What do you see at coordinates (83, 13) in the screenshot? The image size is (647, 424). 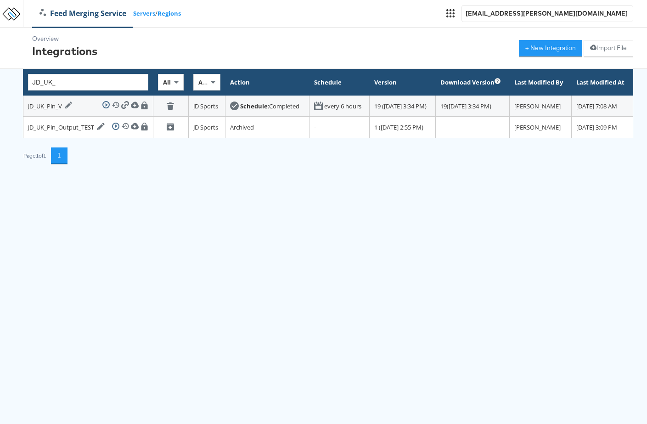 I see `a: Feed Merging Service` at bounding box center [83, 13].